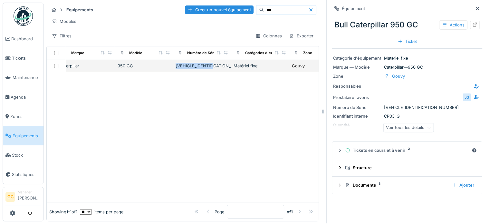  Describe the element at coordinates (26, 155) in the screenshot. I see `span: Stock` at that location.